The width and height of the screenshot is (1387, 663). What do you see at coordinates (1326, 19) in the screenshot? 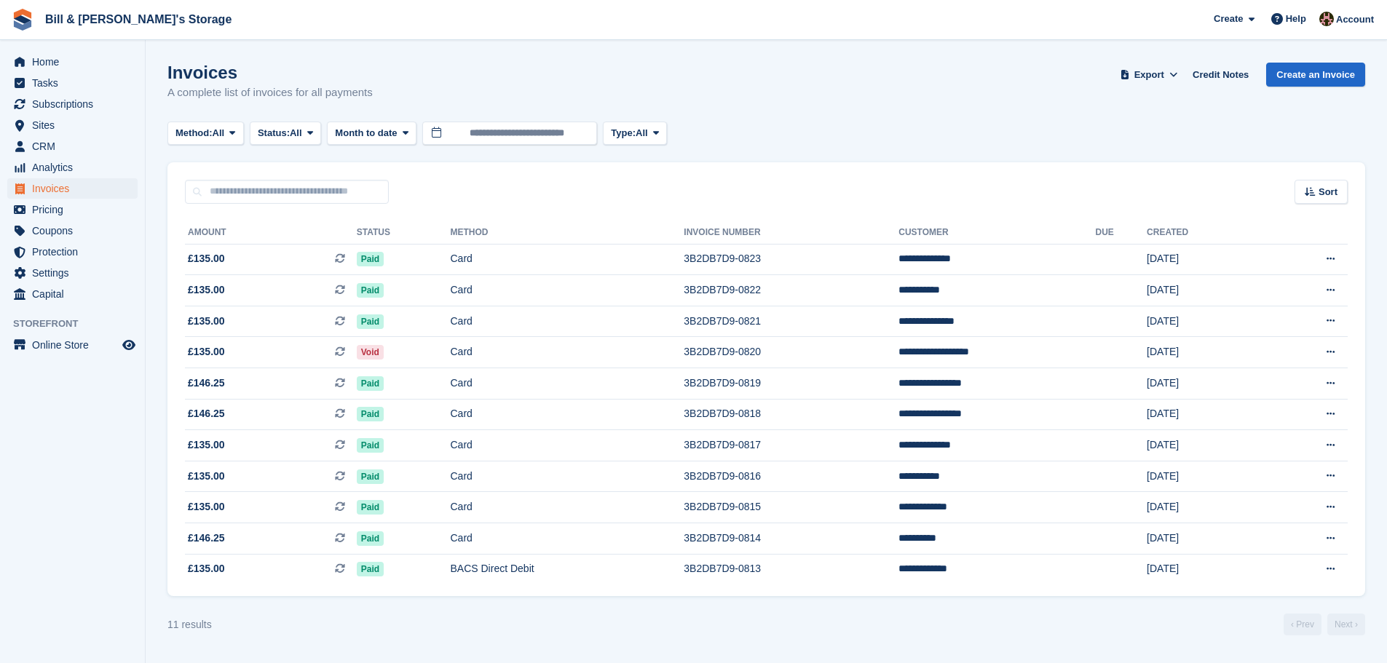
I see `img: Jack Bottesch` at bounding box center [1326, 19].